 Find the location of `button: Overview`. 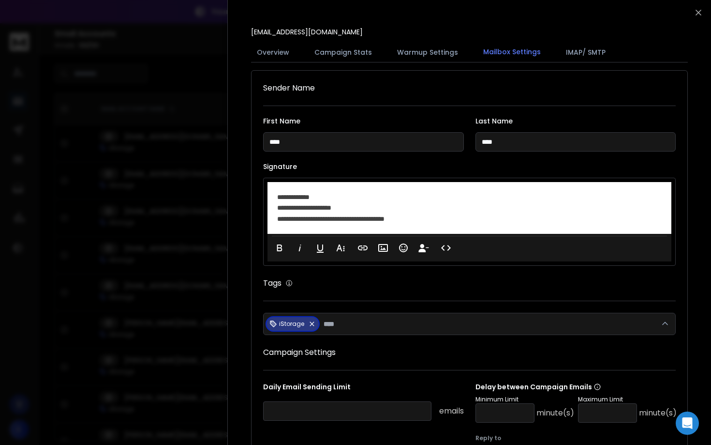

button: Overview is located at coordinates (273, 52).